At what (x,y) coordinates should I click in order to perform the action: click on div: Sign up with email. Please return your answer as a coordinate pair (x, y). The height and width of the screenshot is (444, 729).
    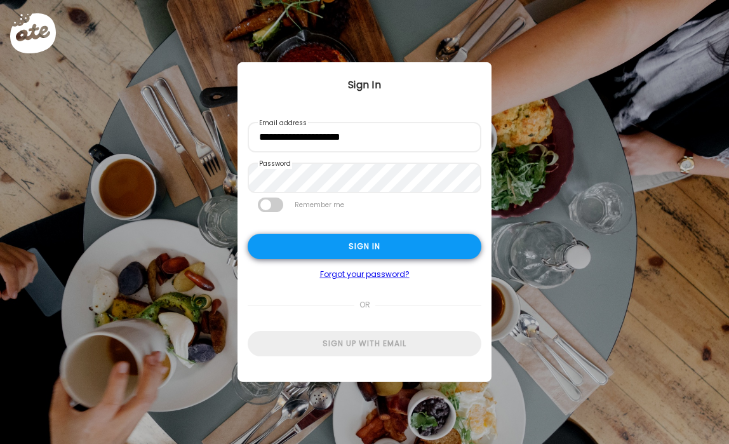
    Looking at the image, I should click on (365, 344).